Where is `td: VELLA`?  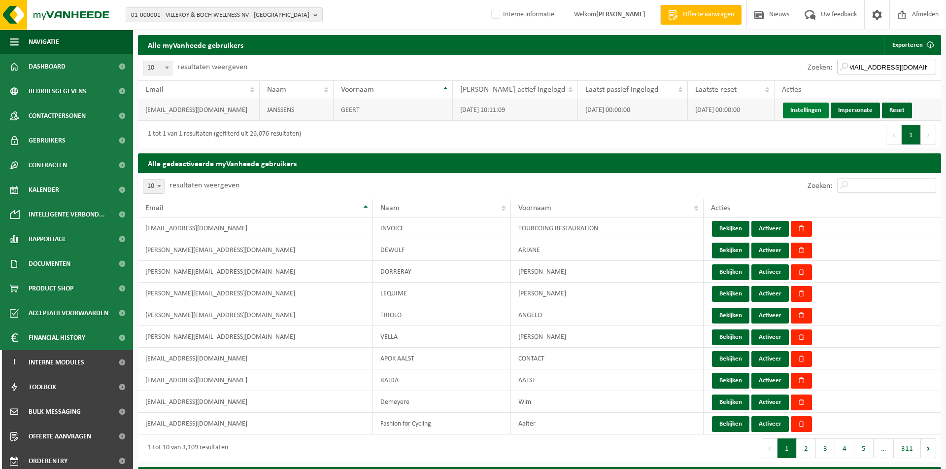
td: VELLA is located at coordinates (442, 336).